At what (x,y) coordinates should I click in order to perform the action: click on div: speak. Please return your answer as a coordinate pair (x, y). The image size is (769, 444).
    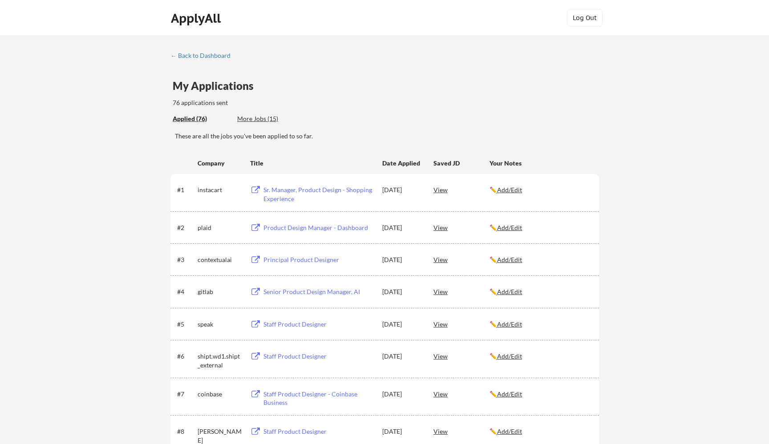
    Looking at the image, I should click on (220, 324).